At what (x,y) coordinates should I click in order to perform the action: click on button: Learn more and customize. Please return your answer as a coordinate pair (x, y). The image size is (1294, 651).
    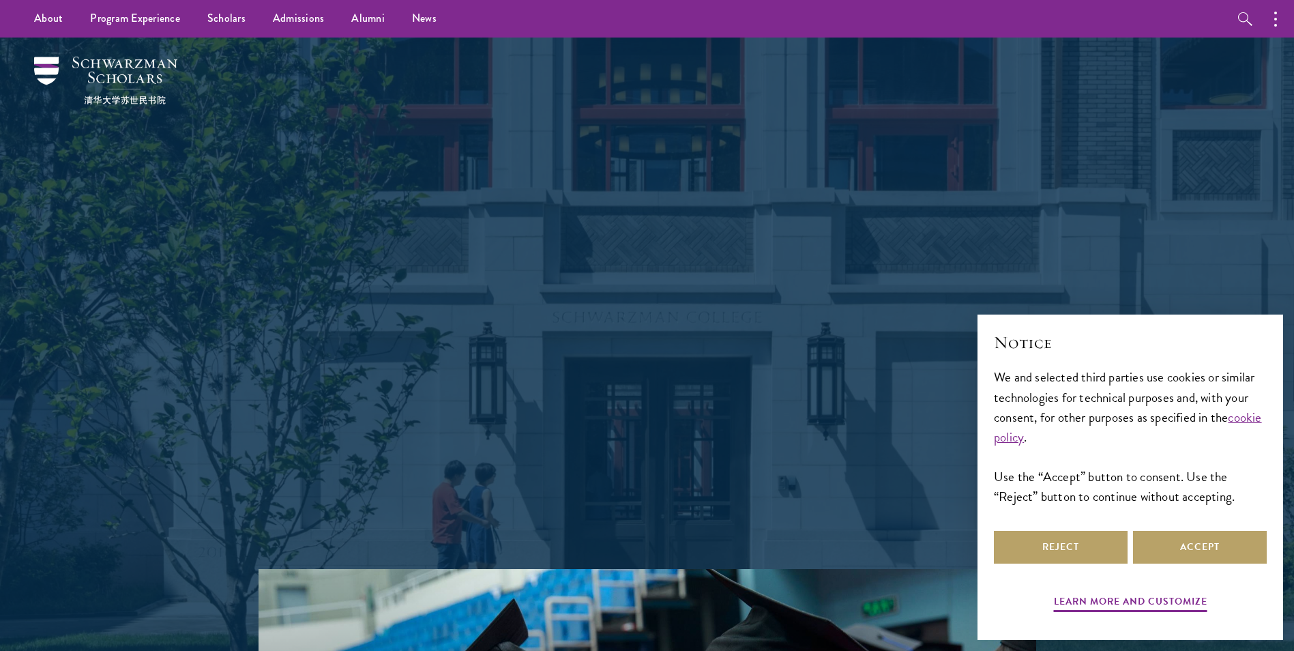
    Looking at the image, I should click on (1130, 603).